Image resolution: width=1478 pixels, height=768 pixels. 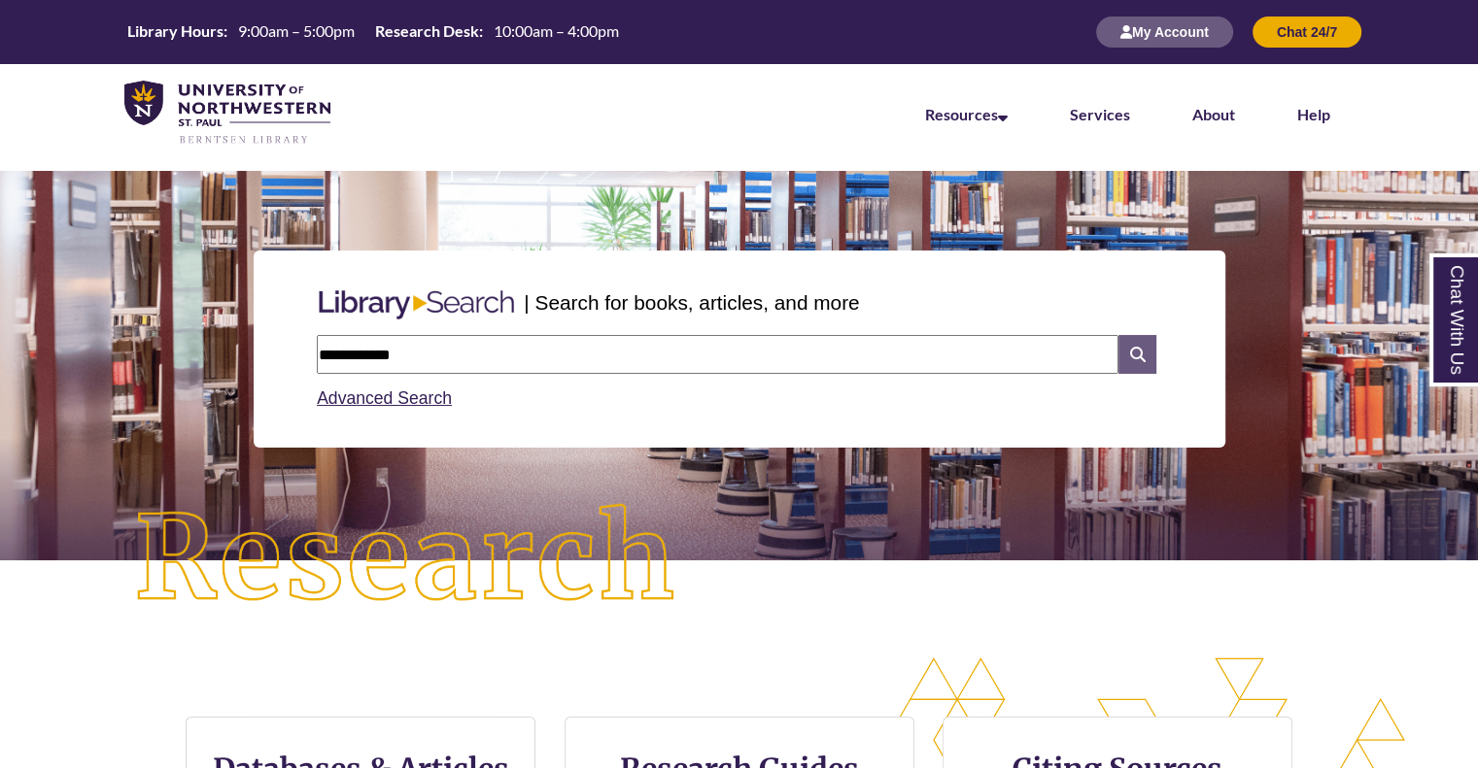 I want to click on a: Advanced Search, so click(x=384, y=398).